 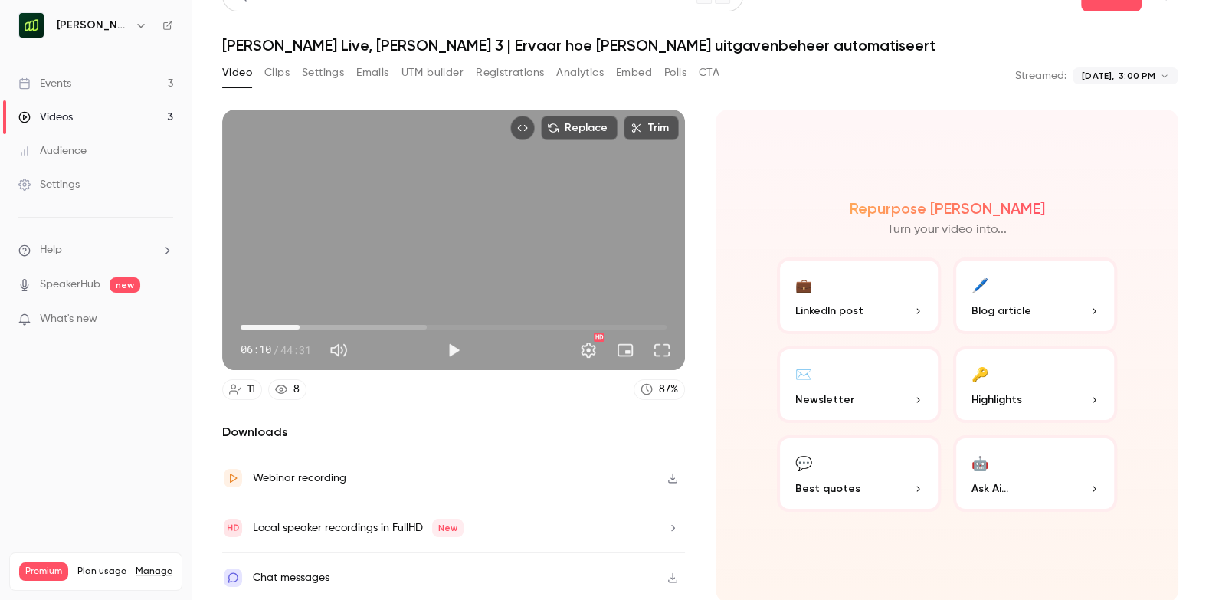 I want to click on div: Webinar recording, so click(x=300, y=478).